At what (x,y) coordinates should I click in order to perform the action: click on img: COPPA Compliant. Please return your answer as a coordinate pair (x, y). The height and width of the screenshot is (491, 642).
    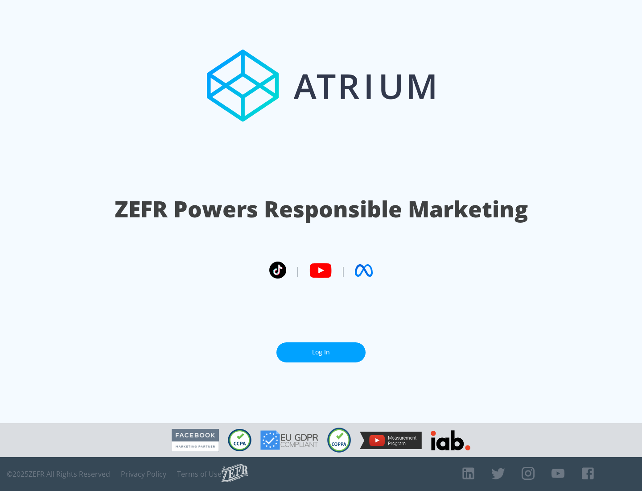
    Looking at the image, I should click on (339, 440).